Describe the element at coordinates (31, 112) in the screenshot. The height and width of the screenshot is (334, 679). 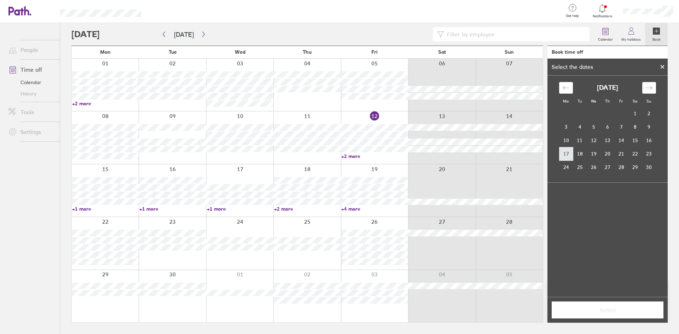
I see `a: Tools` at that location.